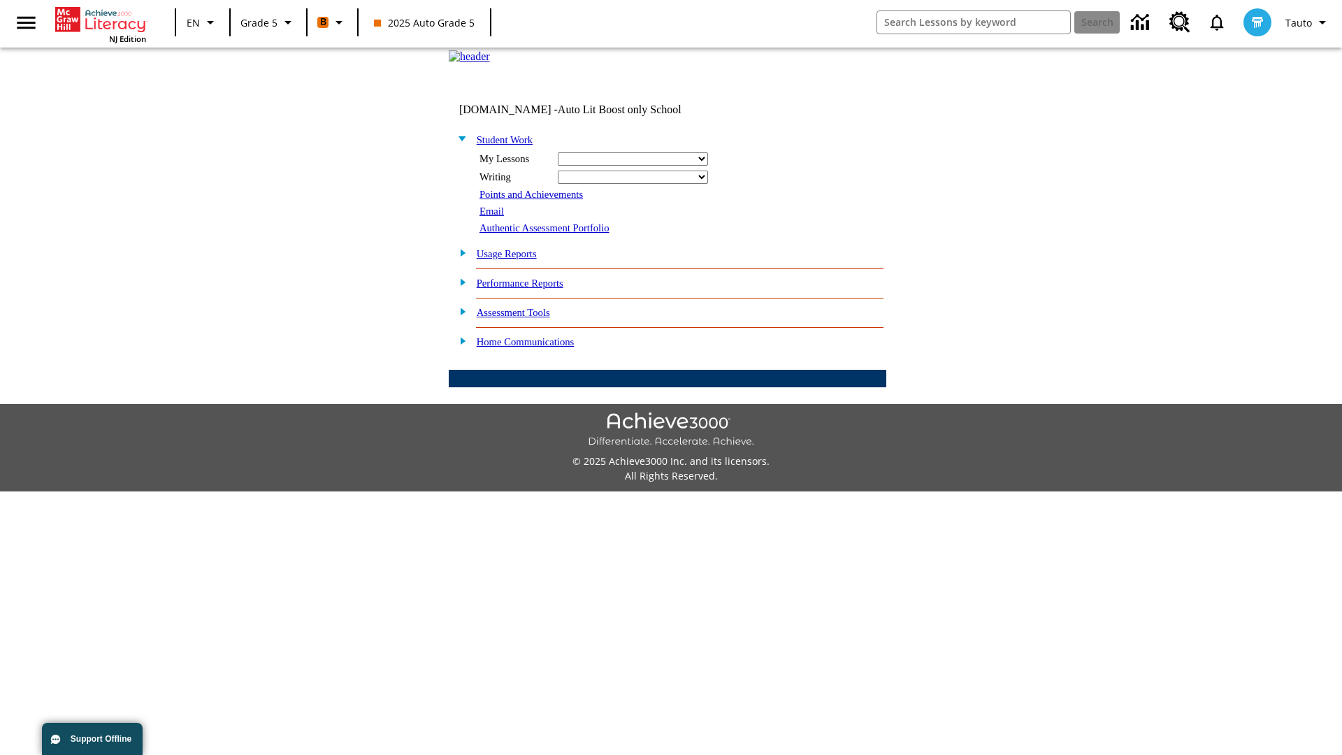  I want to click on a: Assessment Tools, so click(513, 312).